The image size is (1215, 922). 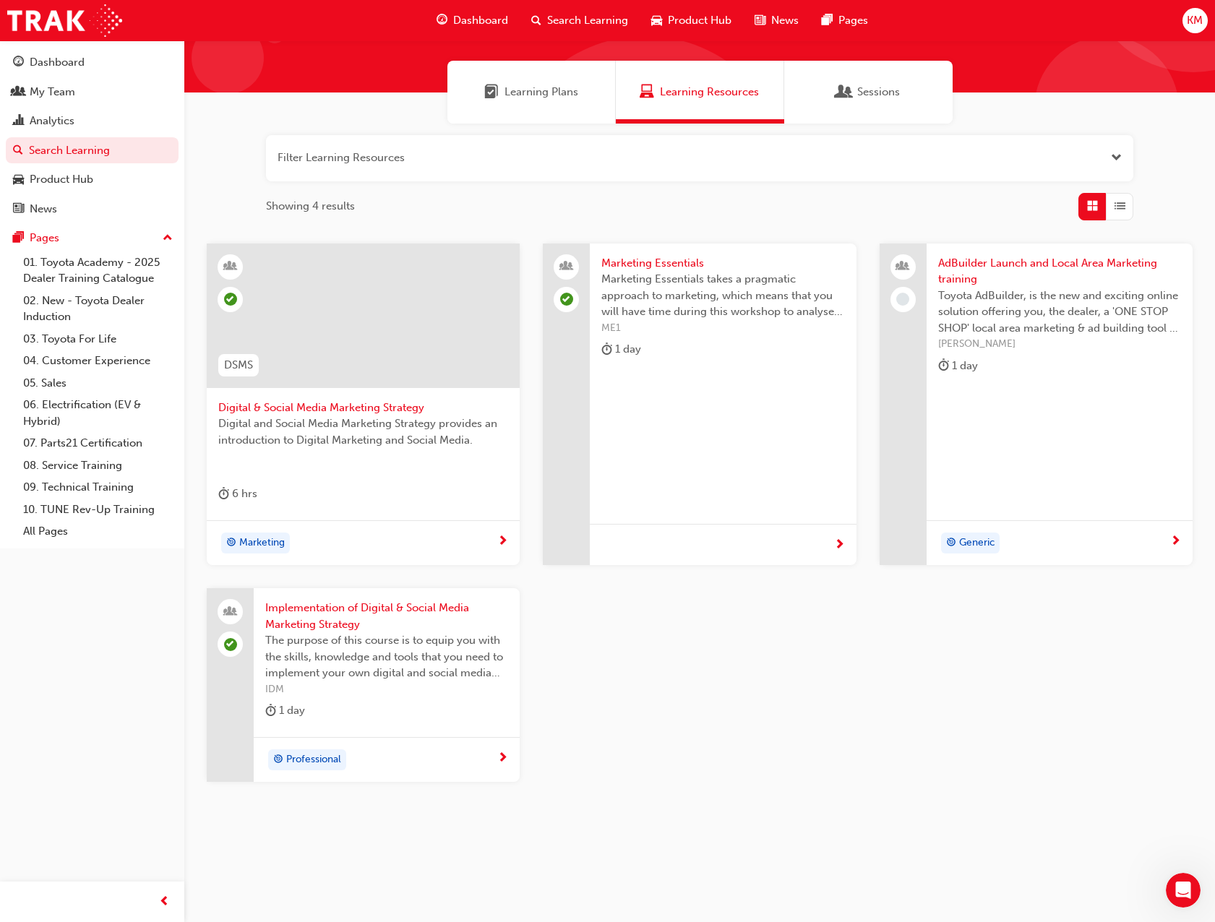 What do you see at coordinates (1036, 405) in the screenshot?
I see `a: AdBuilder Launch and Local Area Marketing trainingToyota AdBuilder, is the new and exciting onlin...` at bounding box center [1036, 405].